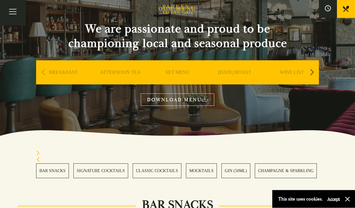 Image resolution: width=355 pixels, height=208 pixels. I want to click on a: 6 / 28, so click(286, 171).